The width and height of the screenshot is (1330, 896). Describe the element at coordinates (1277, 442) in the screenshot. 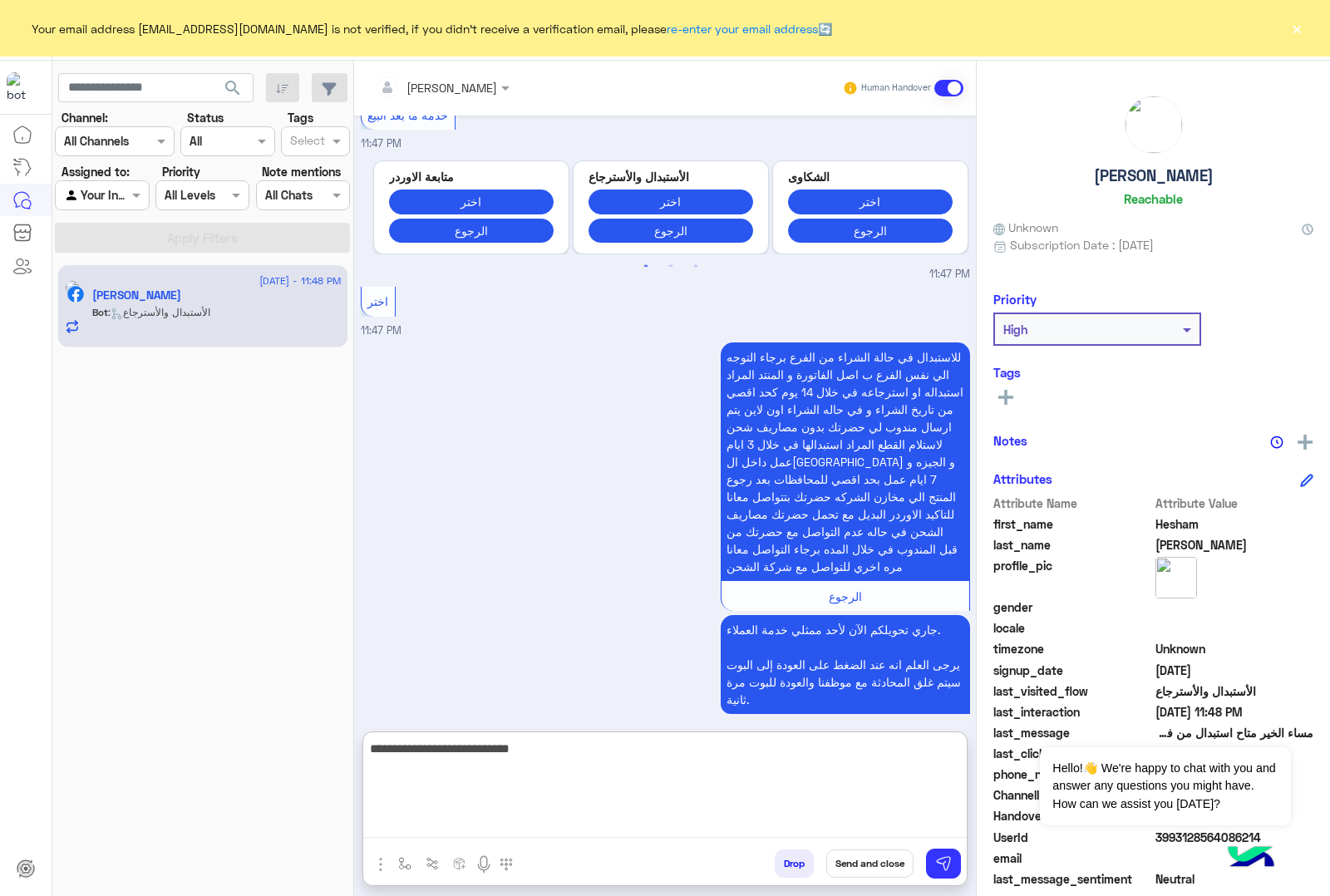

I see `img: notes` at that location.